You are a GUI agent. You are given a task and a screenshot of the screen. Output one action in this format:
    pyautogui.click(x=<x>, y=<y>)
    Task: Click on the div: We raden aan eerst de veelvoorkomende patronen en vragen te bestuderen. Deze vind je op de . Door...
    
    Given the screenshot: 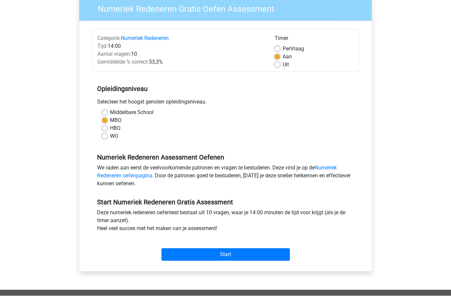 What is the action you would take?
    pyautogui.click(x=225, y=177)
    